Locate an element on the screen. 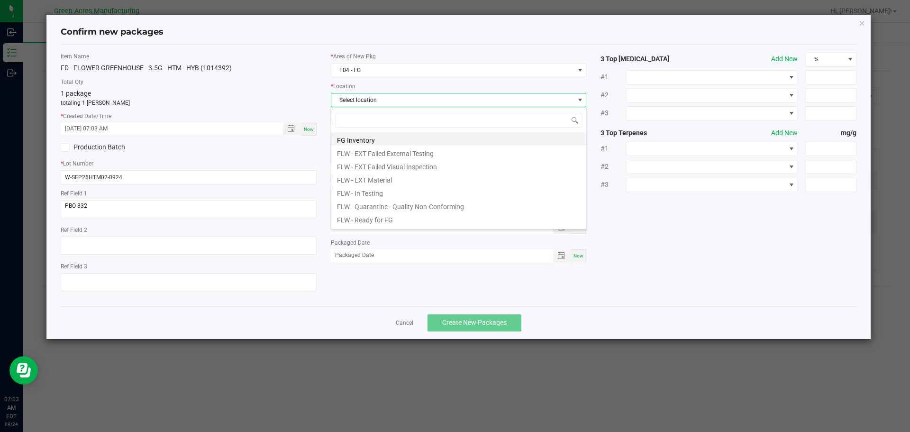 This screenshot has height=432, width=910. label: Location is located at coordinates (459, 86).